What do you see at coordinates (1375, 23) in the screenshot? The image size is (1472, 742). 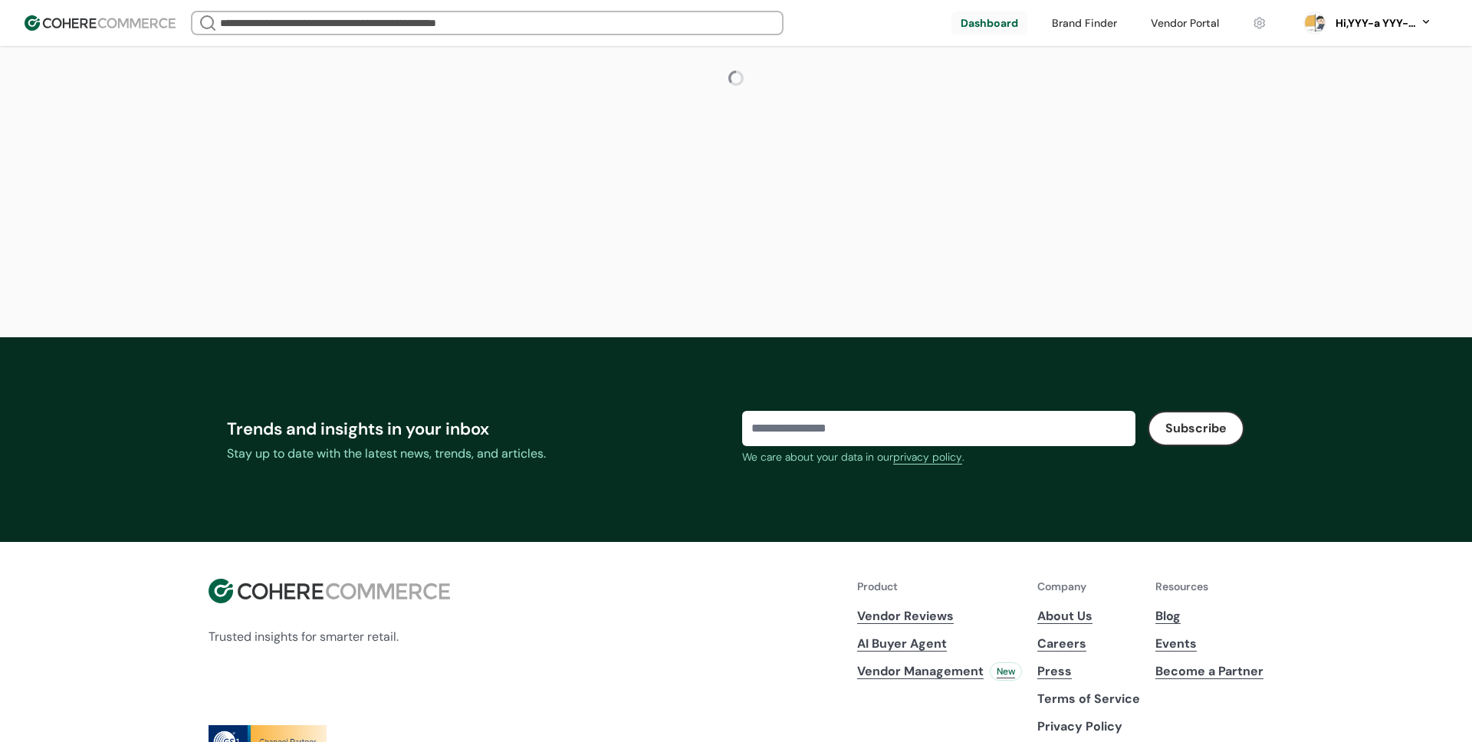 I see `div: Hi, YYY-a YYY-aa` at bounding box center [1375, 23].